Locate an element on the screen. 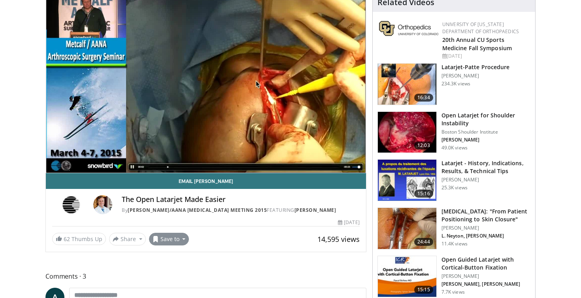  span: 15:15 is located at coordinates (424, 290).